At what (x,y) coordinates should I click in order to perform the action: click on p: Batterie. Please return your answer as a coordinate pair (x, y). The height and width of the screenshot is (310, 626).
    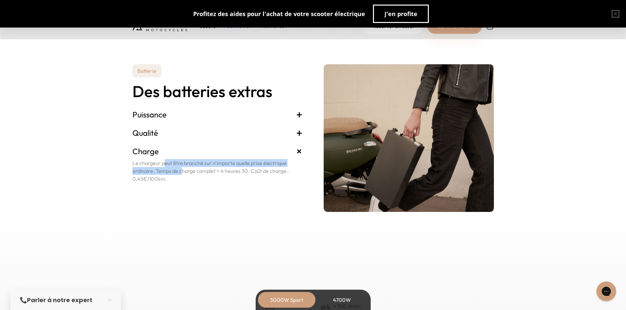
    Looking at the image, I should click on (147, 71).